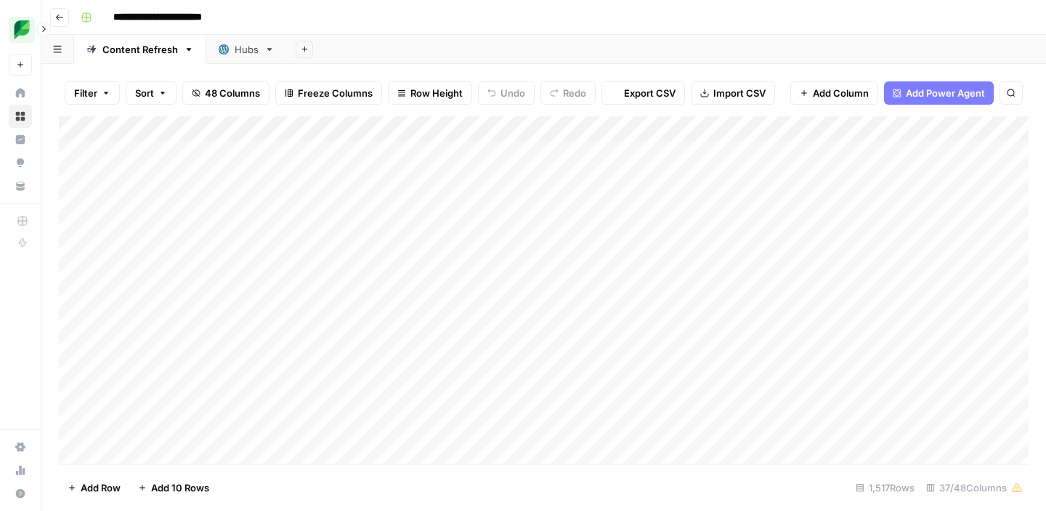 The height and width of the screenshot is (511, 1046). Describe the element at coordinates (92, 93) in the screenshot. I see `button: Filter` at that location.